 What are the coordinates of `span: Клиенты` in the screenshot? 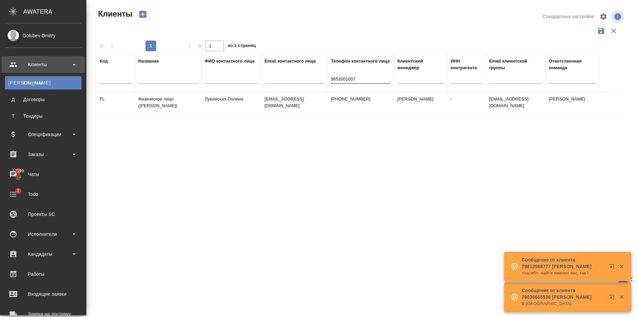 It's located at (114, 14).